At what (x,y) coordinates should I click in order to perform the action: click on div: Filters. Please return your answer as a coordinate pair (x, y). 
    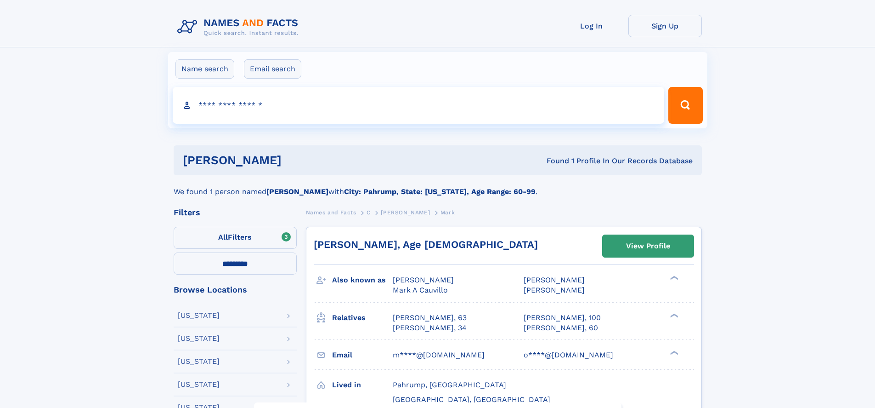
    Looking at the image, I should click on (235, 212).